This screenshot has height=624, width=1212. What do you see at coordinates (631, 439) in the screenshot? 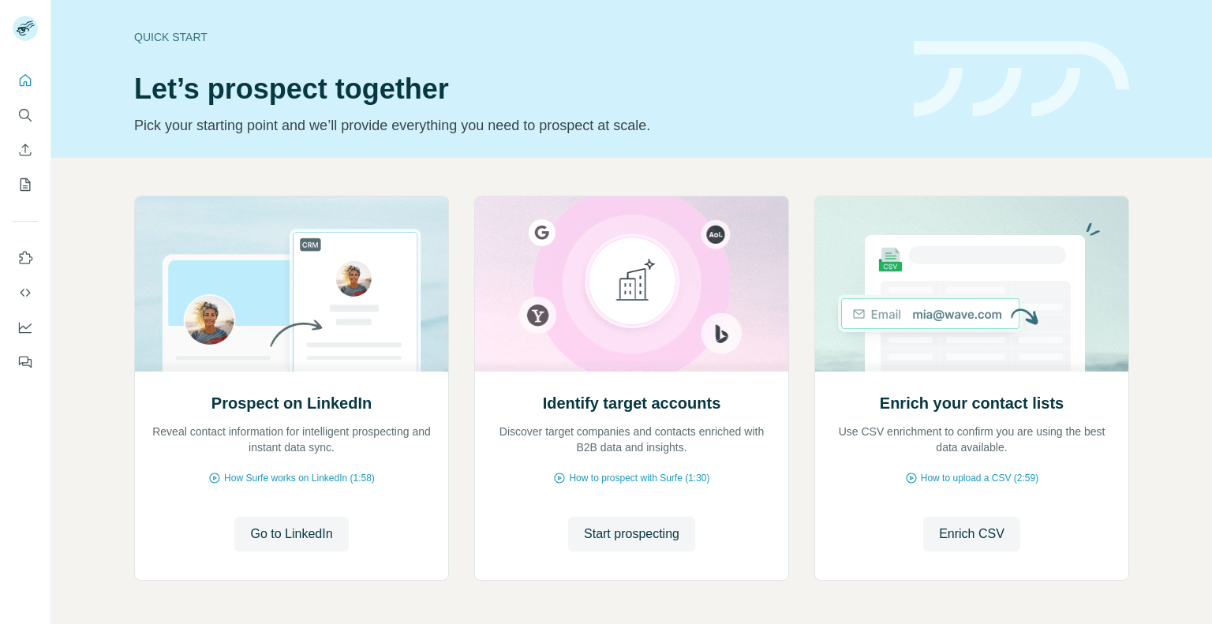
I see `p: Discover target companies and contacts enriched with B2B data and insights.` at bounding box center [631, 439].